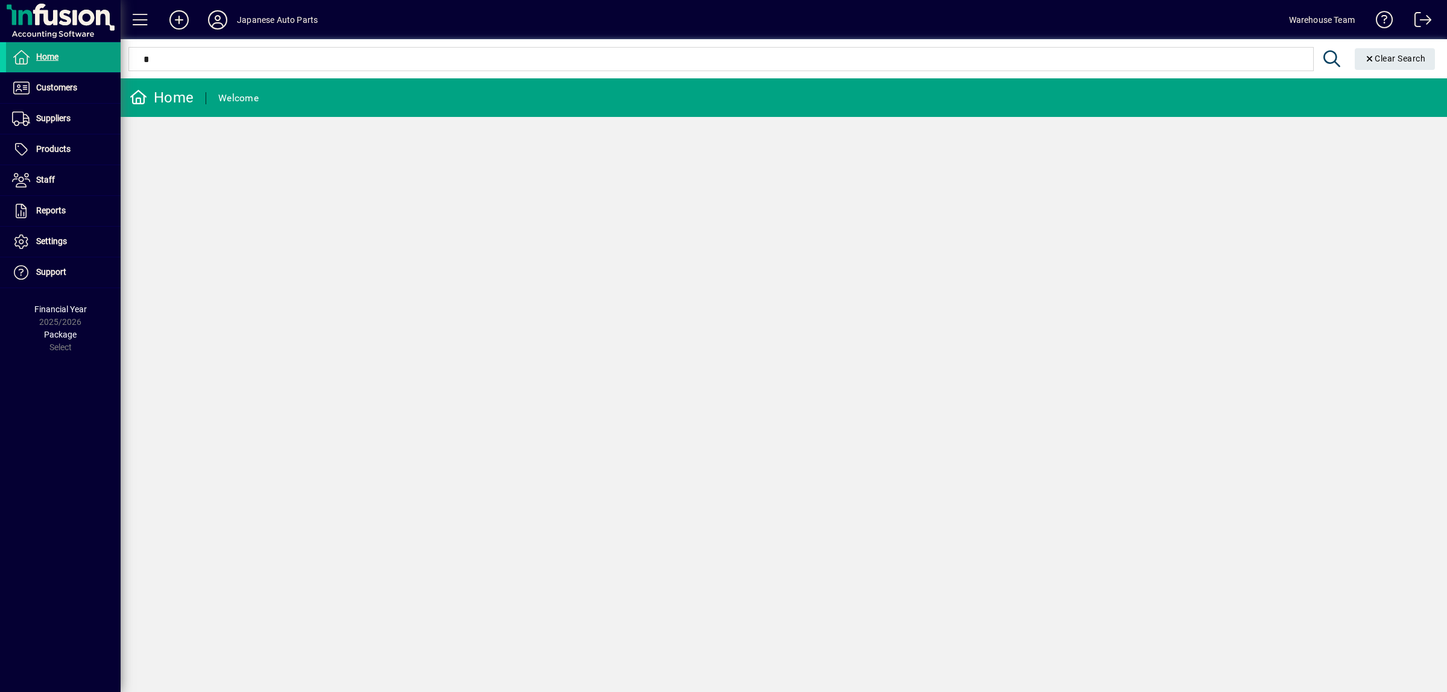 This screenshot has width=1447, height=692. Describe the element at coordinates (1418, 22) in the screenshot. I see `a: Logout` at that location.